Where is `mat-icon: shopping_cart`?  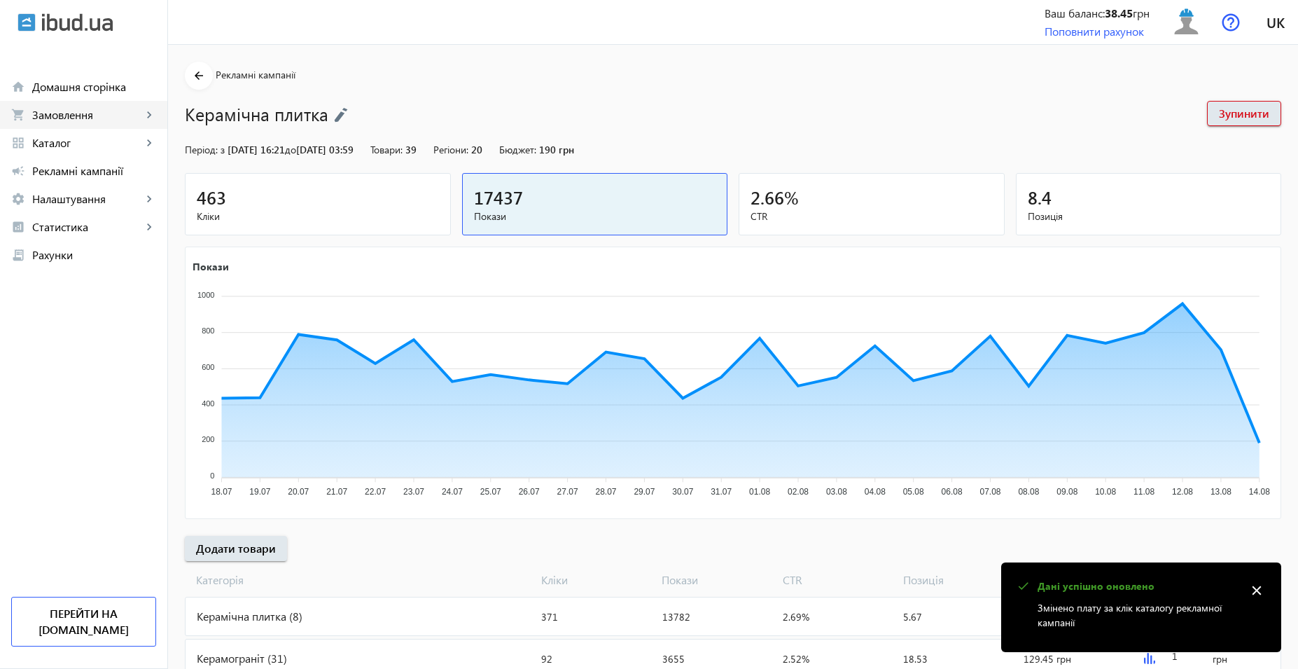 mat-icon: shopping_cart is located at coordinates (18, 115).